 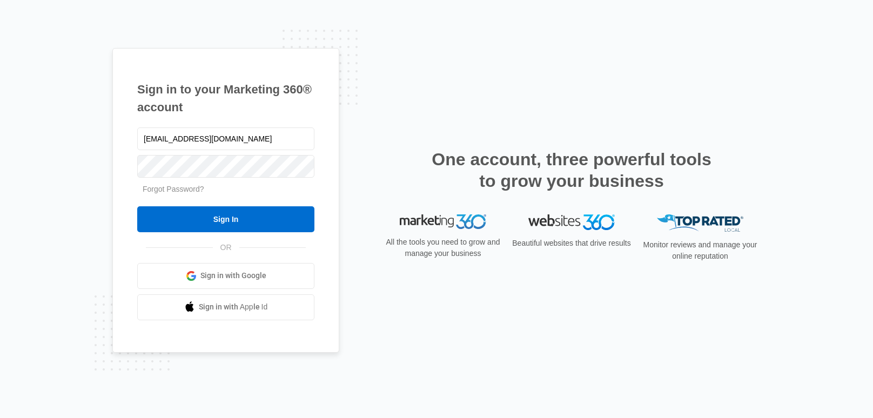 I want to click on h1: Sign in to your Marketing 360® account, so click(x=226, y=98).